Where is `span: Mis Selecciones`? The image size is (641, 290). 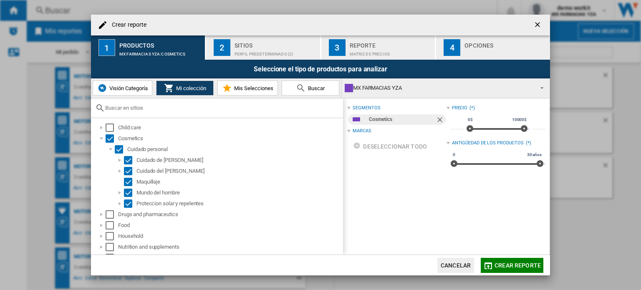 span: Mis Selecciones is located at coordinates (252, 88).